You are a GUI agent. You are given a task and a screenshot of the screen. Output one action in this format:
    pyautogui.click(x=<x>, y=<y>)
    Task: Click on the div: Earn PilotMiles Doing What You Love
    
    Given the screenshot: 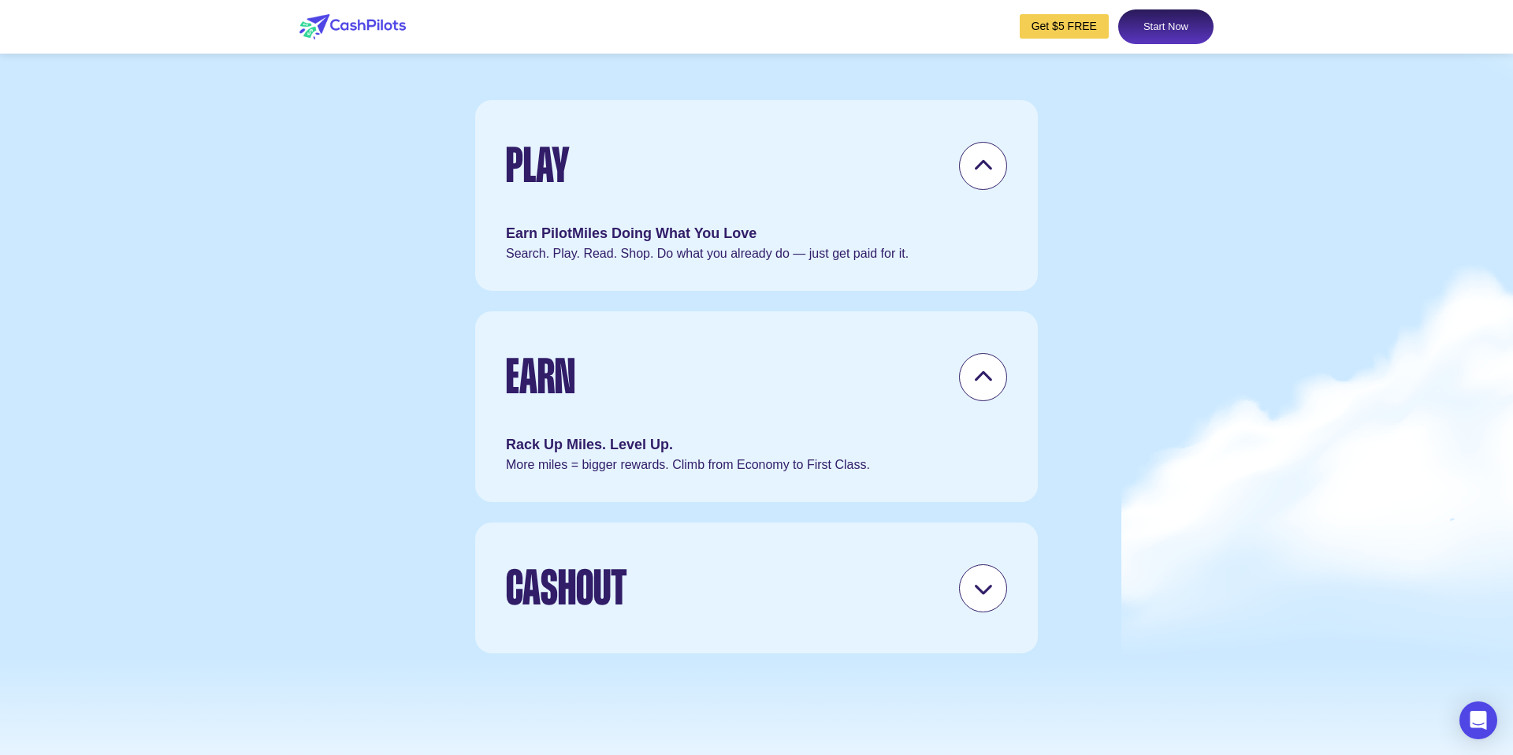 What is the action you would take?
    pyautogui.click(x=757, y=233)
    